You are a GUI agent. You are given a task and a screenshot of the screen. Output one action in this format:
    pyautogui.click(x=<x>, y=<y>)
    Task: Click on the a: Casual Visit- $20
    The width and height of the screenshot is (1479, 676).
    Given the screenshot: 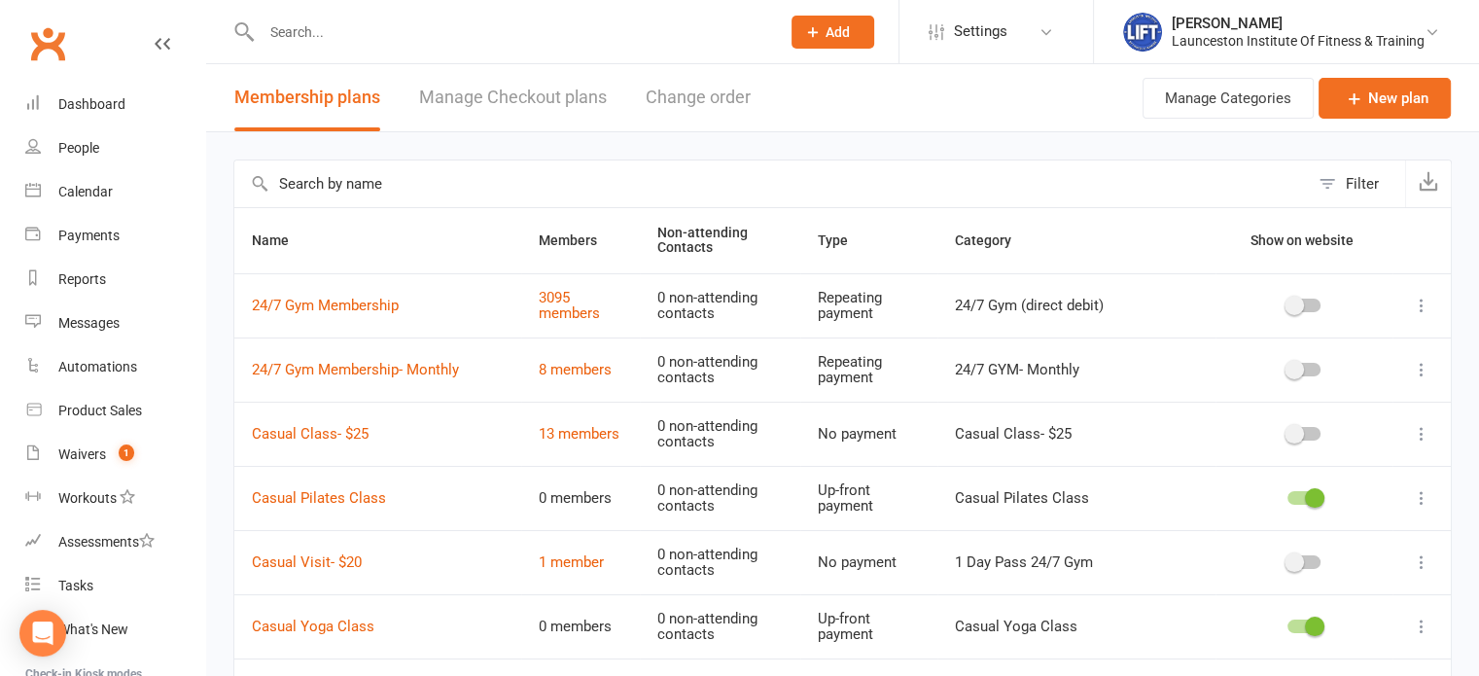 What is the action you would take?
    pyautogui.click(x=306, y=562)
    